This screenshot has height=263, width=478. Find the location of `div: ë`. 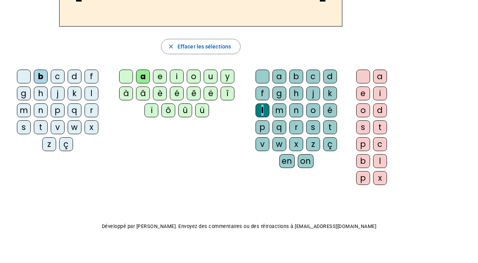

div: ë is located at coordinates (210, 93).